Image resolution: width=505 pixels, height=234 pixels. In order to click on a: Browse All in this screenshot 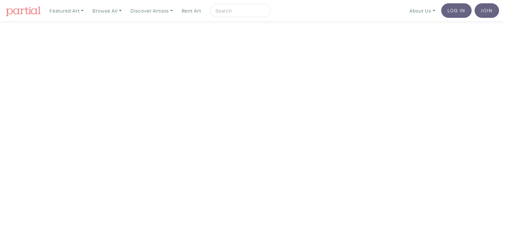, I will do `click(107, 11)`.